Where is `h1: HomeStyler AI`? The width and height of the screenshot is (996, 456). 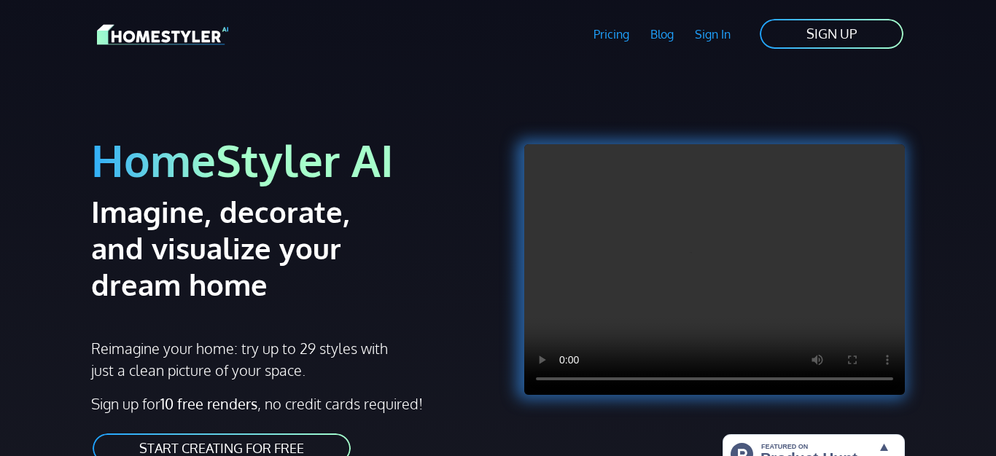
h1: HomeStyler AI is located at coordinates (290, 160).